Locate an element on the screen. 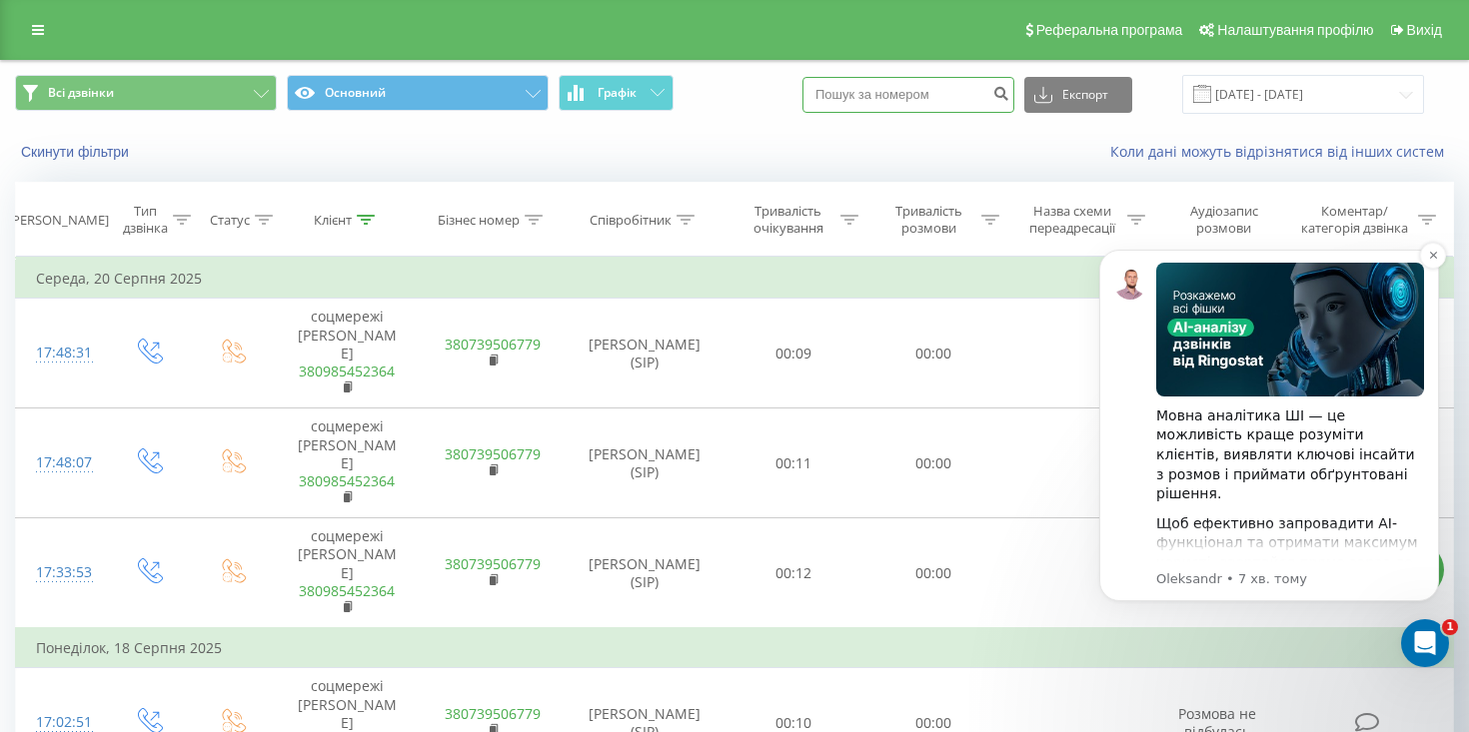  div: Тривалість розмови is located at coordinates (928, 220).